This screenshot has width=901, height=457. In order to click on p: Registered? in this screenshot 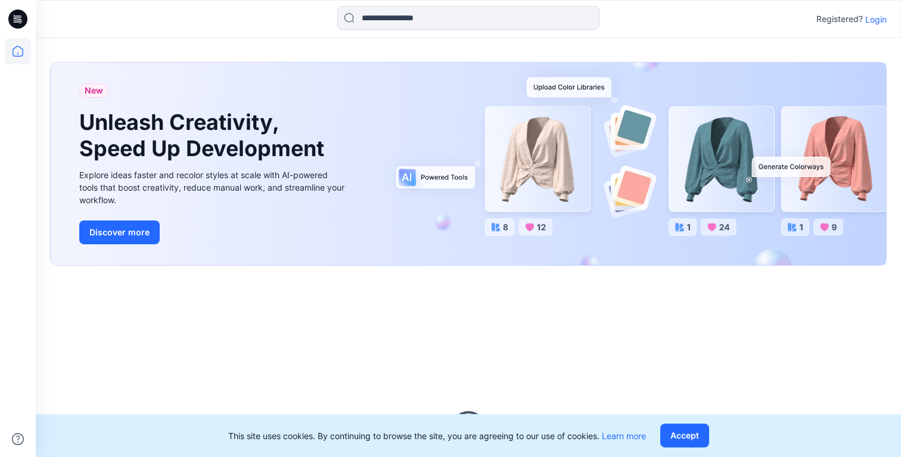, I will do `click(840, 19)`.